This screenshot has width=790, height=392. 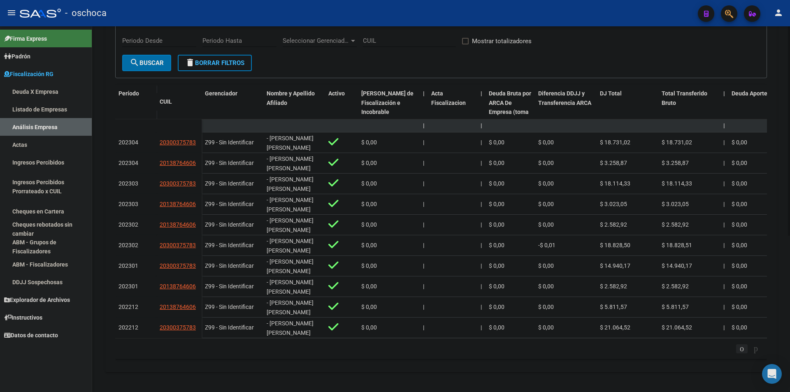 What do you see at coordinates (128, 163) in the screenshot?
I see `span: 202304` at bounding box center [128, 163].